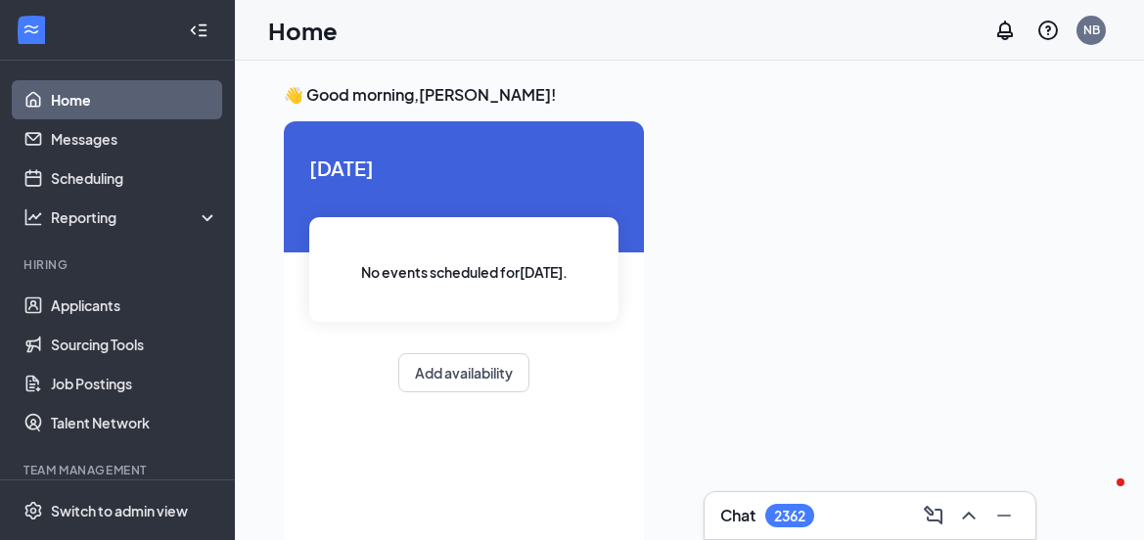  What do you see at coordinates (134, 100) in the screenshot?
I see `a: Home` at bounding box center [134, 100].